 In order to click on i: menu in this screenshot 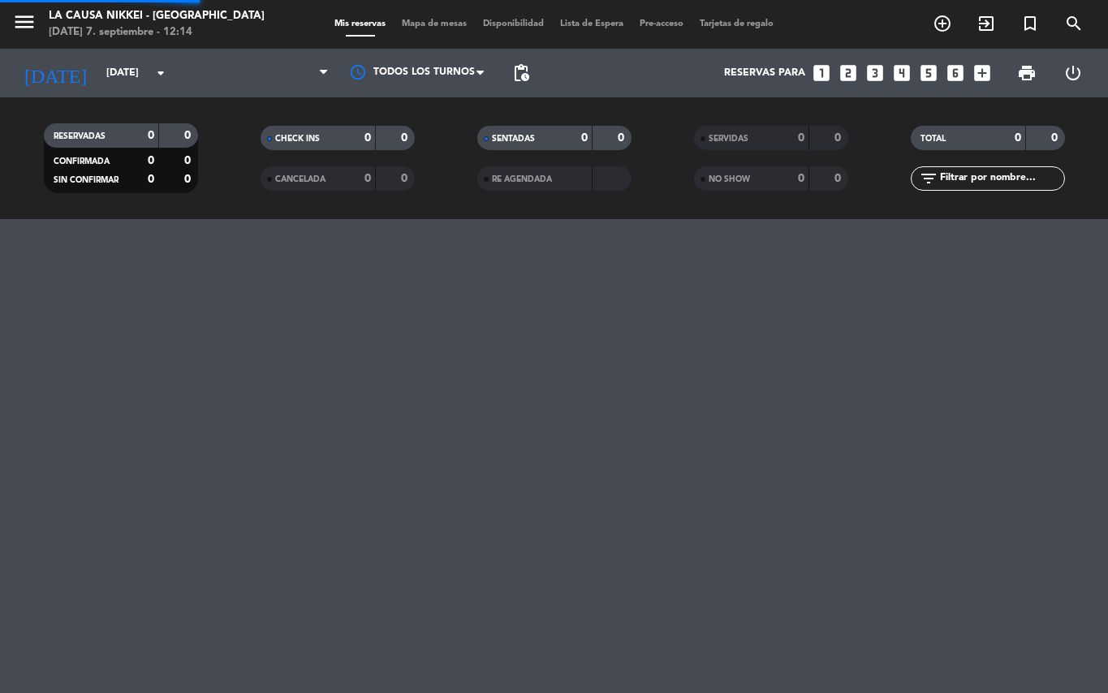, I will do `click(24, 22)`.